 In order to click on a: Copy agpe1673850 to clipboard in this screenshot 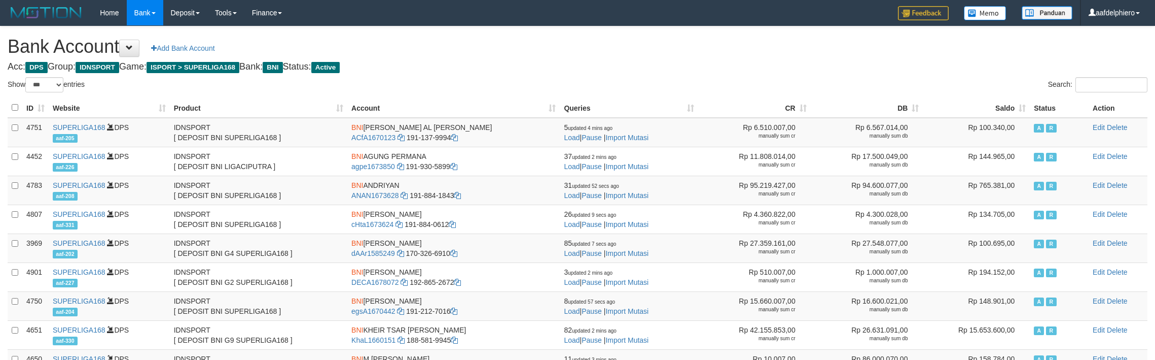, I will do `click(401, 166)`.